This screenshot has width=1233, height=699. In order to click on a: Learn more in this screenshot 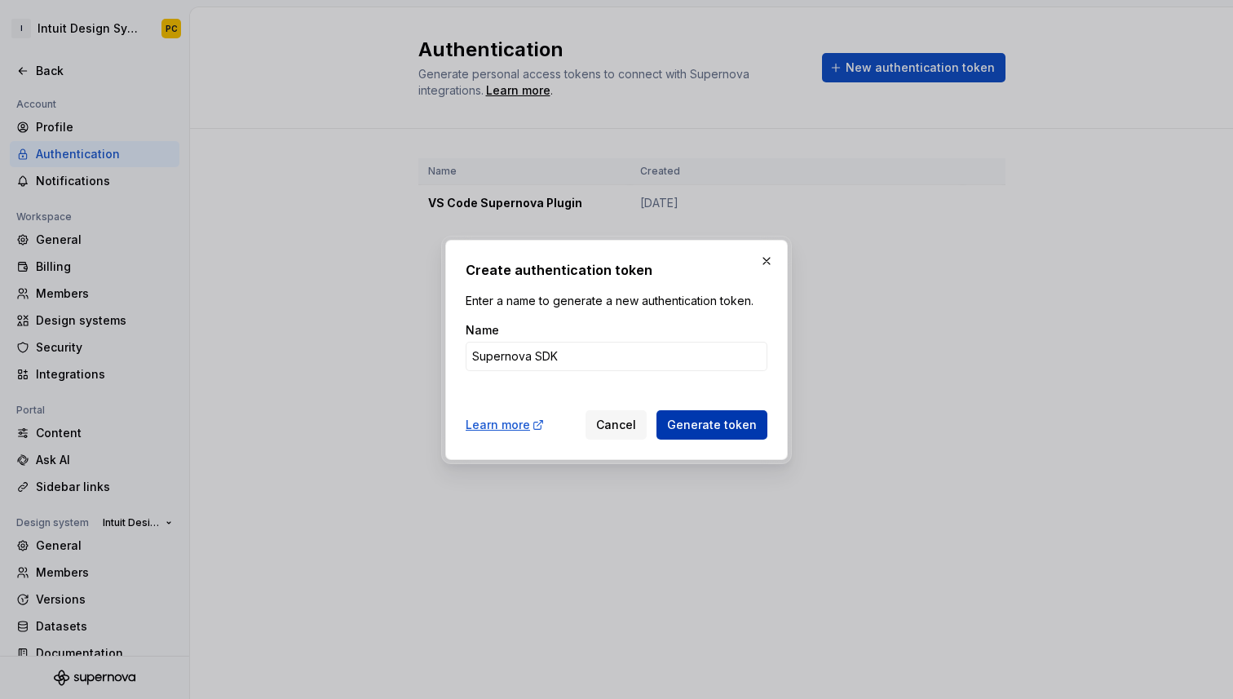, I will do `click(505, 425)`.